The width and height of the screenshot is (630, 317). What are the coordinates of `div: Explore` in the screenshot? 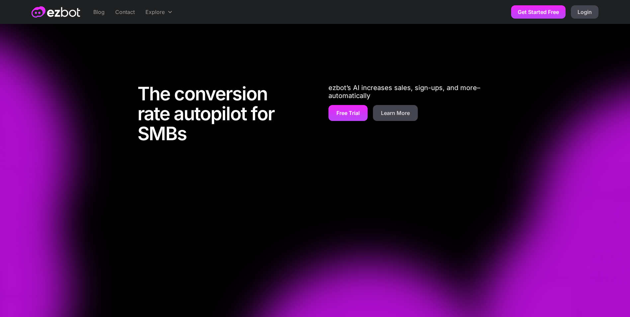 It's located at (155, 12).